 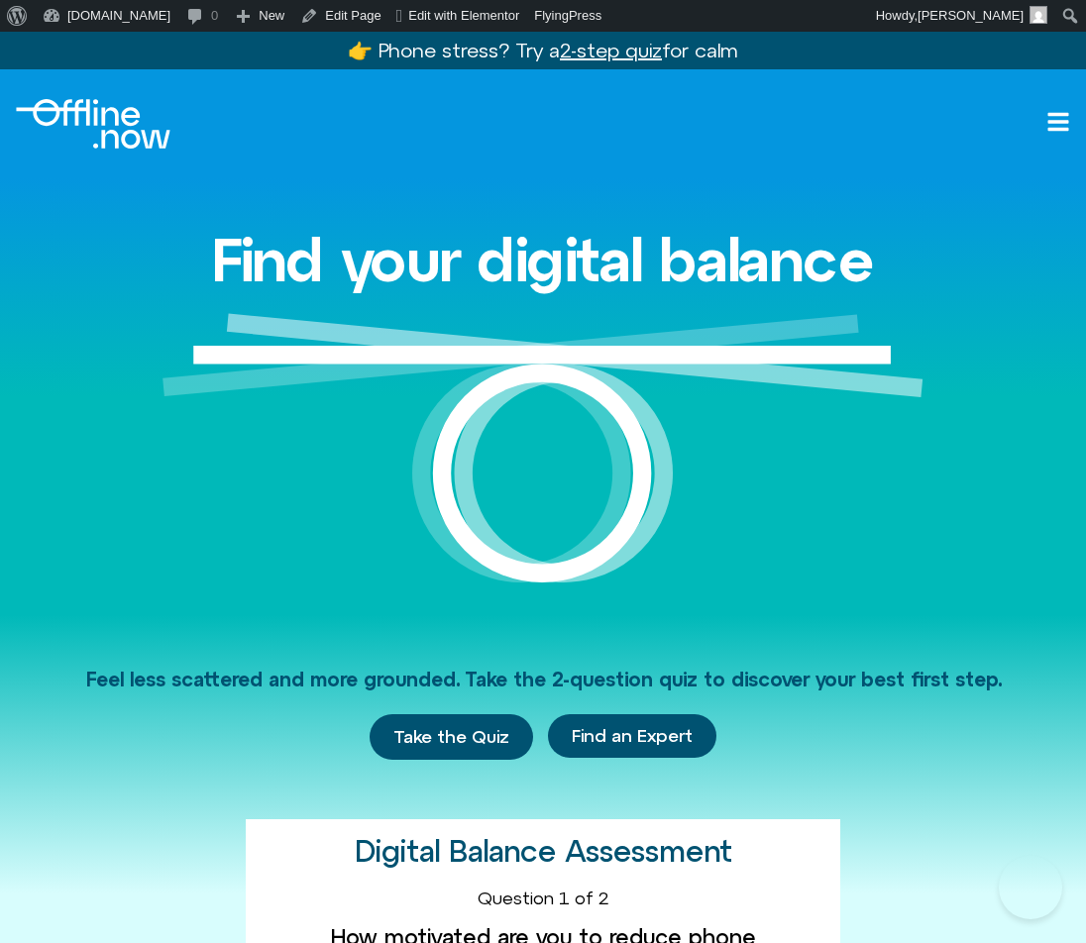 What do you see at coordinates (610, 50) in the screenshot?
I see `u: 2-step quiz` at bounding box center [610, 50].